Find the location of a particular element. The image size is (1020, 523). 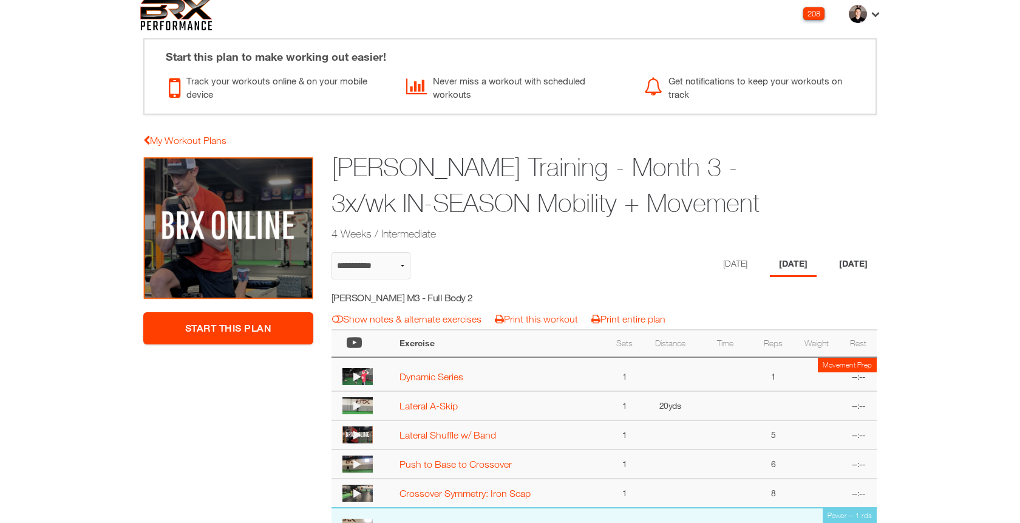

div: Track your workouts online & on your mobile device is located at coordinates (278, 86).